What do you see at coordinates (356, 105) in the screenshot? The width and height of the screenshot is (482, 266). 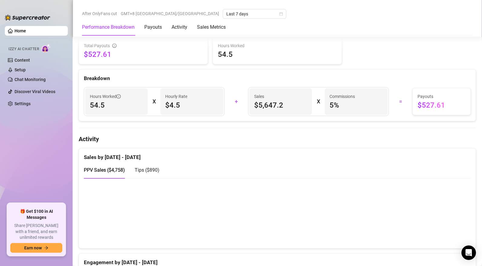 I see `span: 5 %` at bounding box center [356, 105].